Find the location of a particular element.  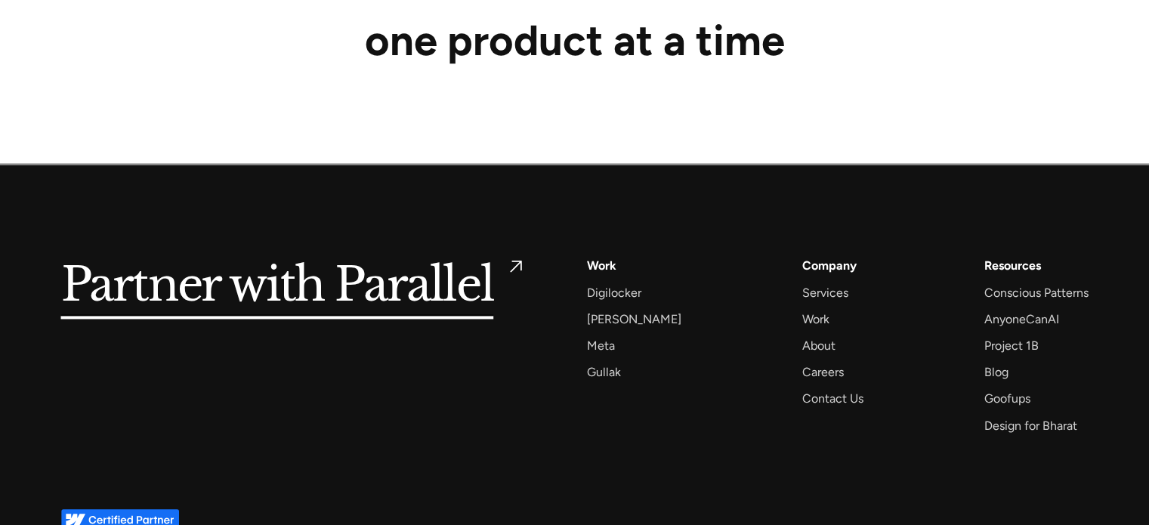

a: Gullak is located at coordinates (604, 372).